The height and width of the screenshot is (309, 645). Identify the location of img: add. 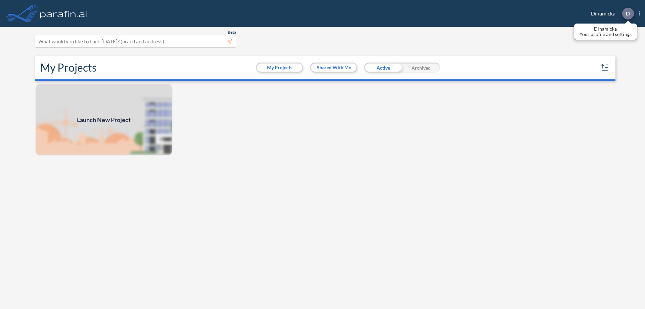
(104, 120).